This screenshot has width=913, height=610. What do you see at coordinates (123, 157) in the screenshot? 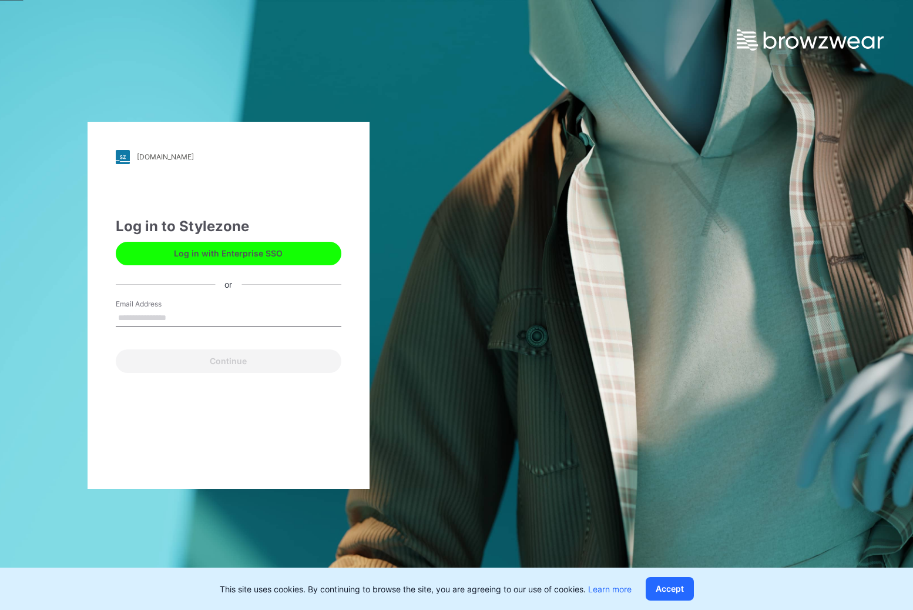
I see `img: stylezone-logo.562084cfcfab977791bfbf7441f1a819.svg` at bounding box center [123, 157].